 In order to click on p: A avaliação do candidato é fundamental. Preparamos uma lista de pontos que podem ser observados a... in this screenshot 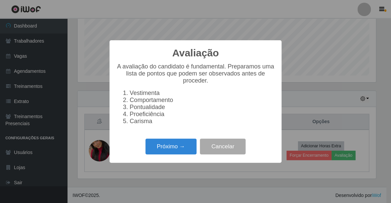, I will do `click(196, 74)`.